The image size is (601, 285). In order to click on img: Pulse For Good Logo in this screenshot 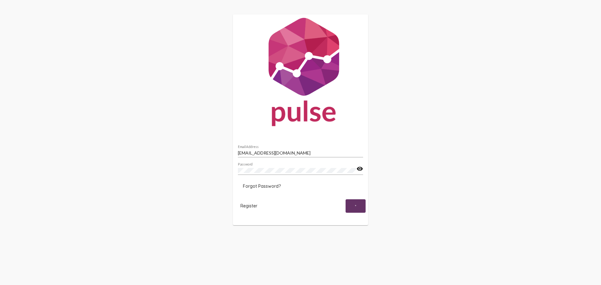, I will do `click(300, 74)`.